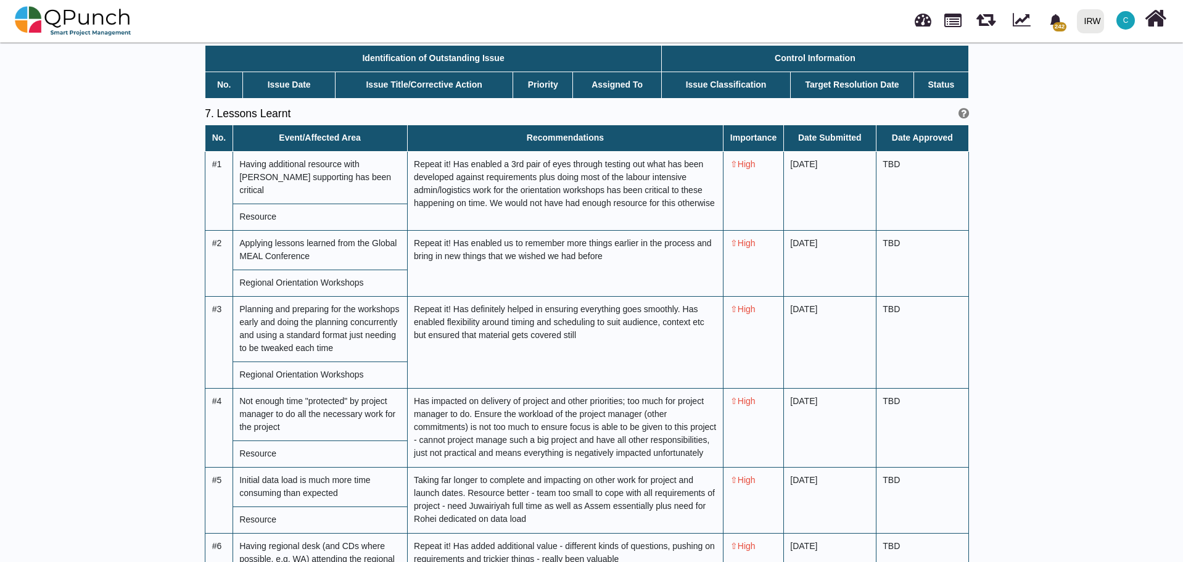  What do you see at coordinates (1126, 20) in the screenshot?
I see `a: C` at bounding box center [1126, 20].